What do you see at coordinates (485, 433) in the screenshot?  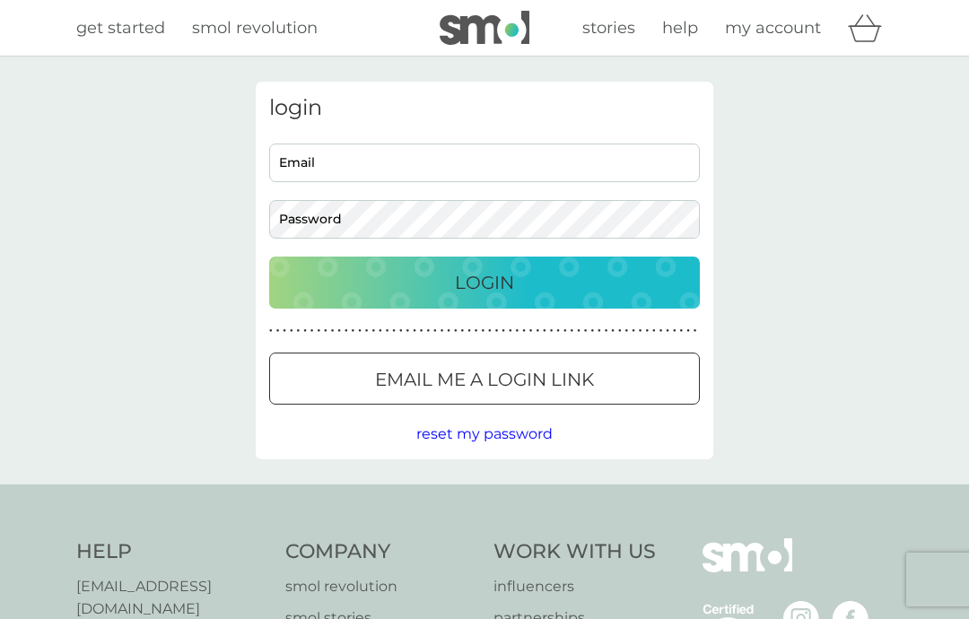 I see `span: reset my password` at bounding box center [485, 433].